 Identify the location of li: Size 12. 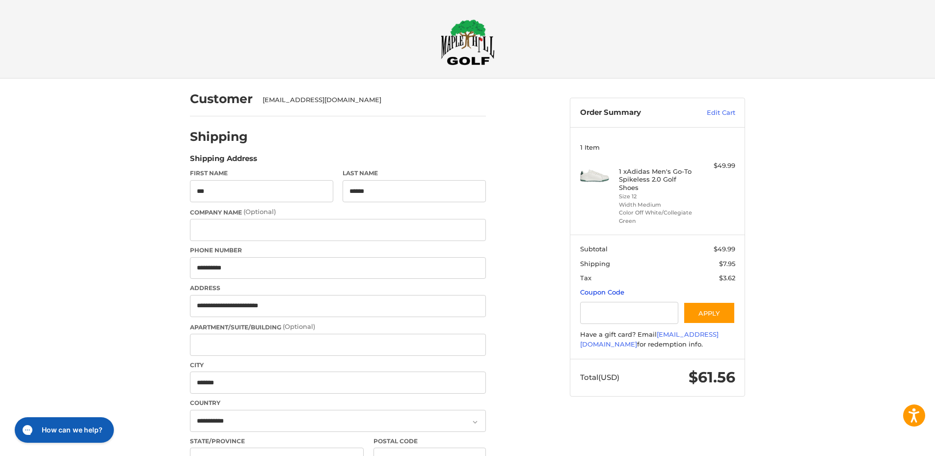
(656, 196).